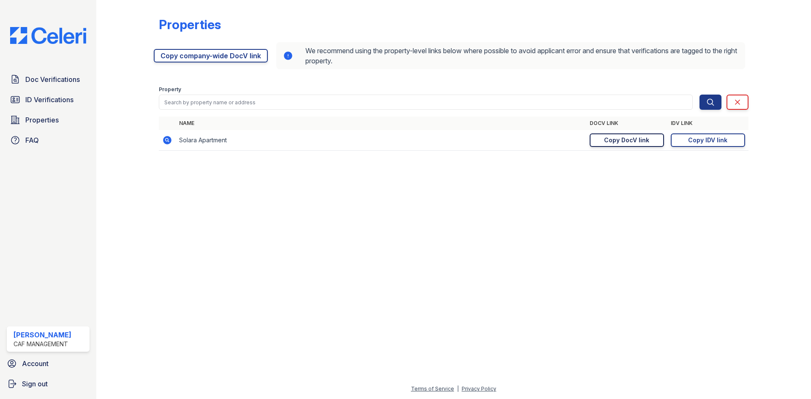 This screenshot has height=399, width=811. I want to click on div: We recommend using the property-level links below where possible to avoid applicant error and ens..., so click(511, 56).